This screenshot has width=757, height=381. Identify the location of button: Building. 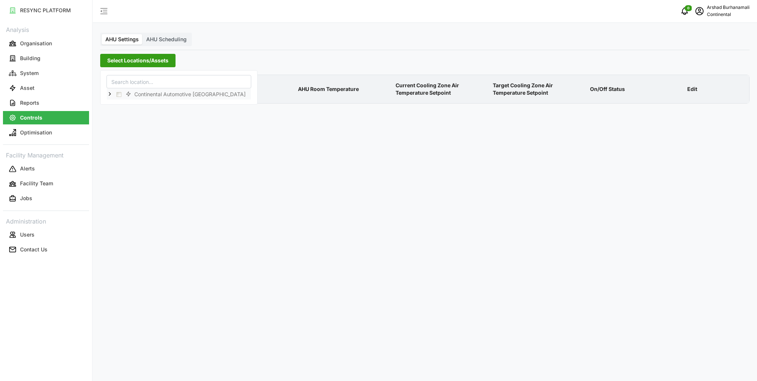
(46, 58).